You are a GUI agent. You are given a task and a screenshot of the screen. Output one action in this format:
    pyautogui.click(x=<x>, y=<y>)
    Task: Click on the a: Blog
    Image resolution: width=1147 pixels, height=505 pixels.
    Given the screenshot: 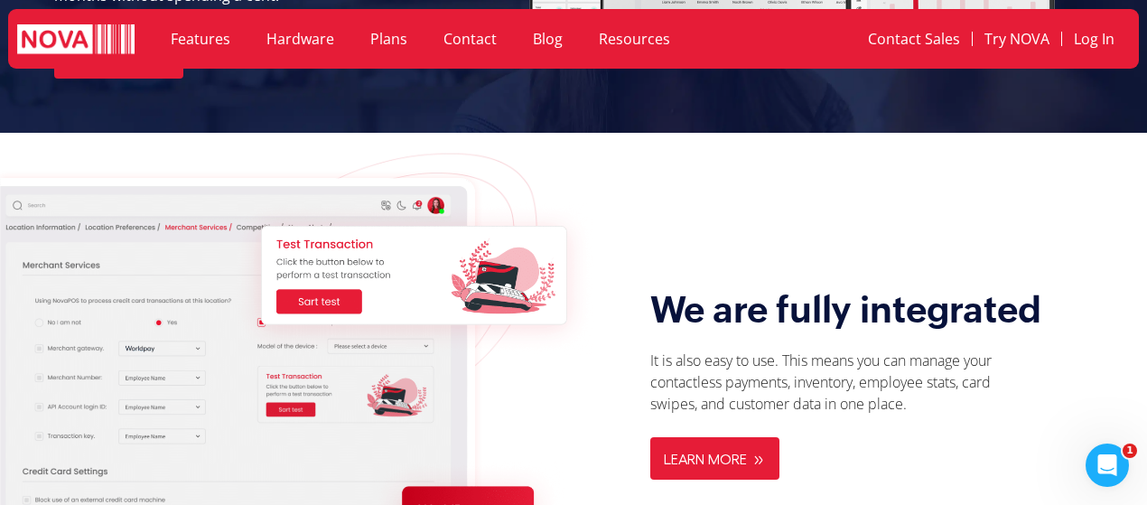 What is the action you would take?
    pyautogui.click(x=547, y=39)
    